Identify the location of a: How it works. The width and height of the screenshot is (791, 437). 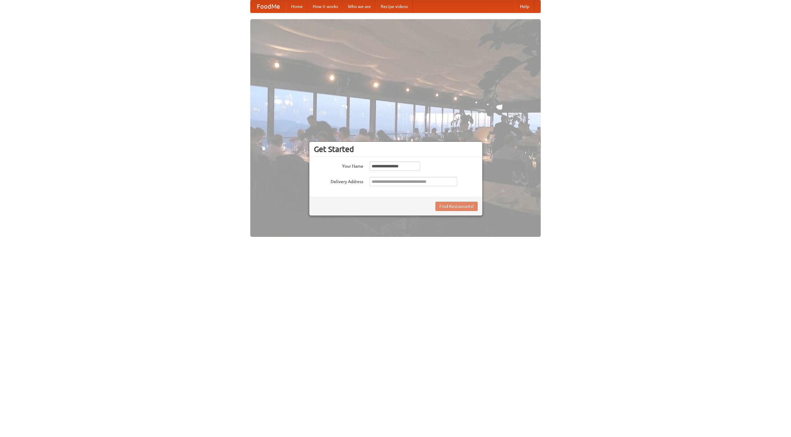
(325, 6).